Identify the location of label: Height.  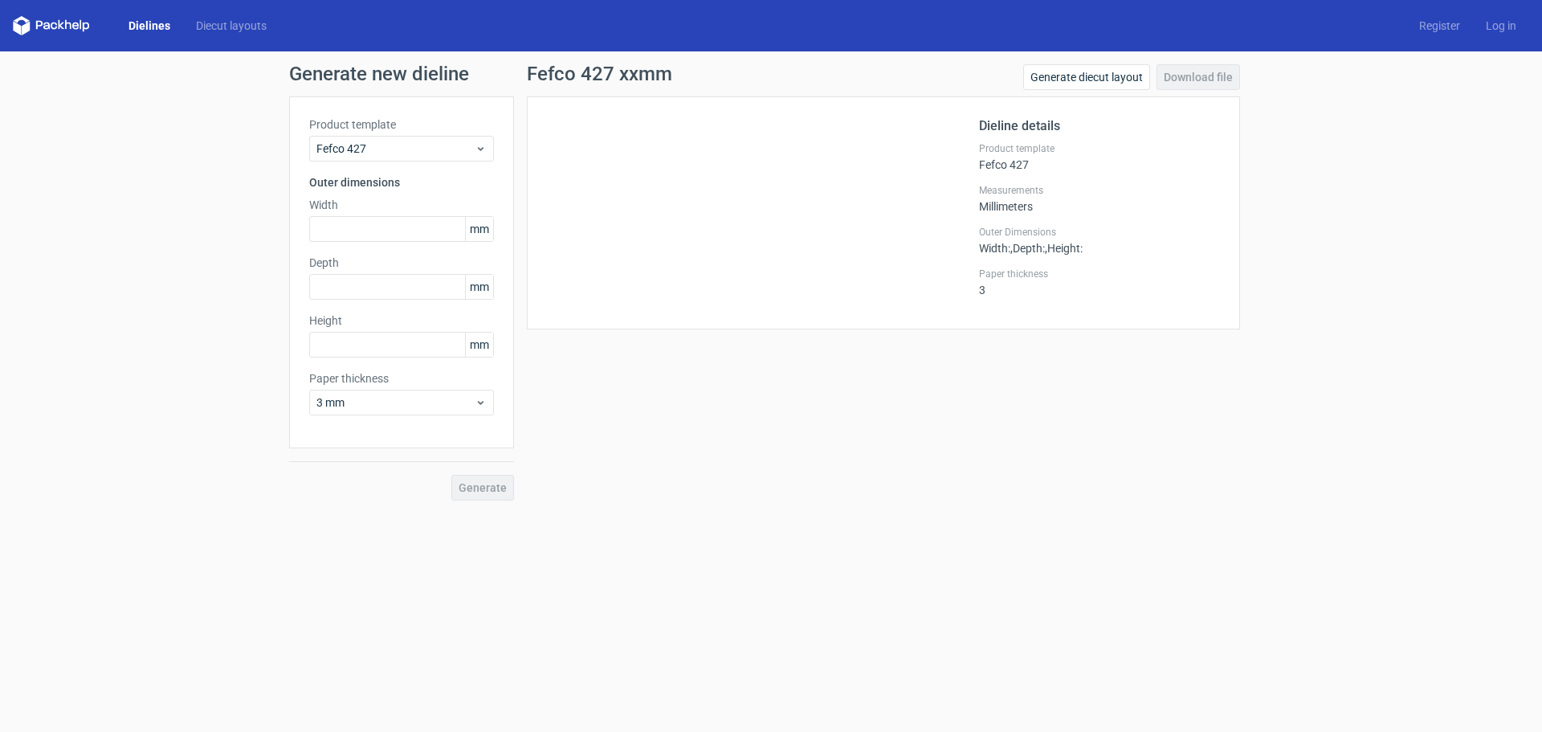
(402, 320).